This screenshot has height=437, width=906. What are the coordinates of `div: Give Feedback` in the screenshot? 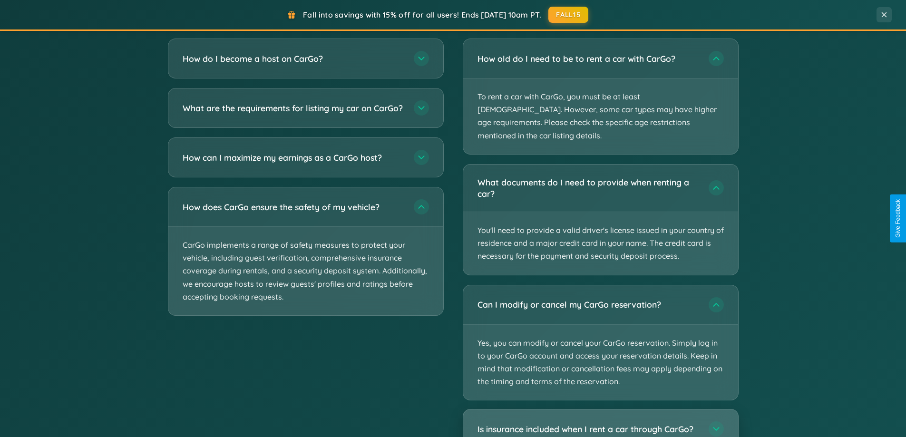 It's located at (898, 218).